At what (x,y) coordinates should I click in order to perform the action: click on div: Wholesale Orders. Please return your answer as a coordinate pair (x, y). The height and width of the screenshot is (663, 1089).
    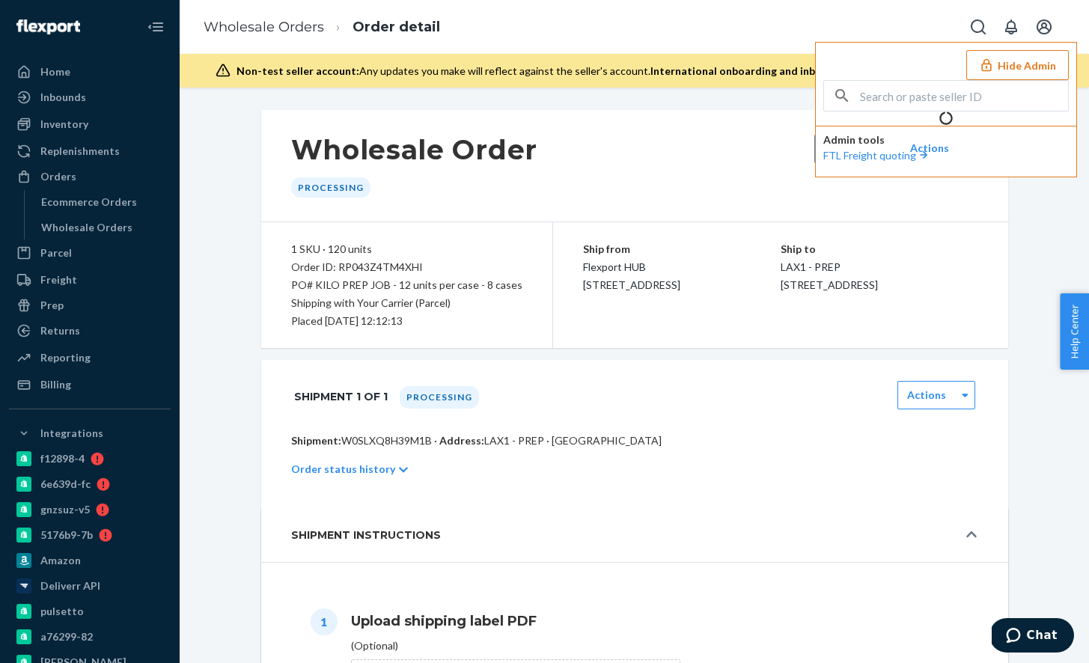
    Looking at the image, I should click on (87, 227).